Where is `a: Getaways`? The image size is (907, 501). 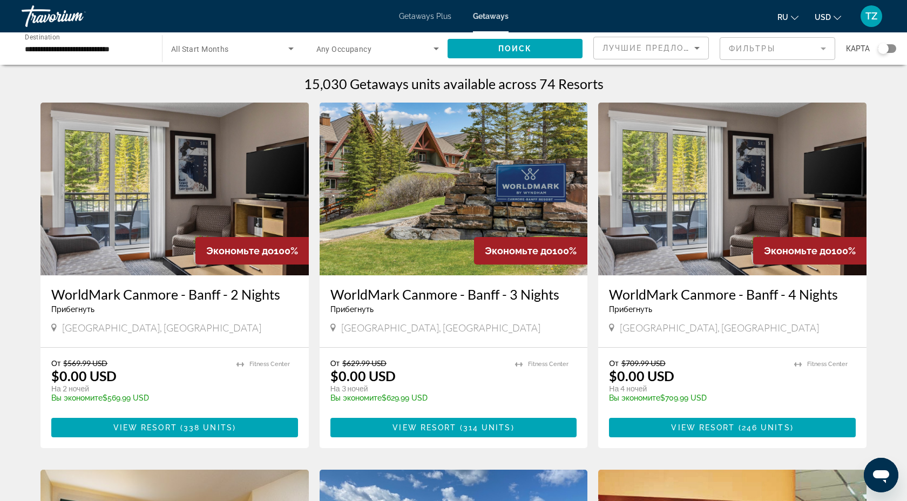
a: Getaways is located at coordinates (491, 16).